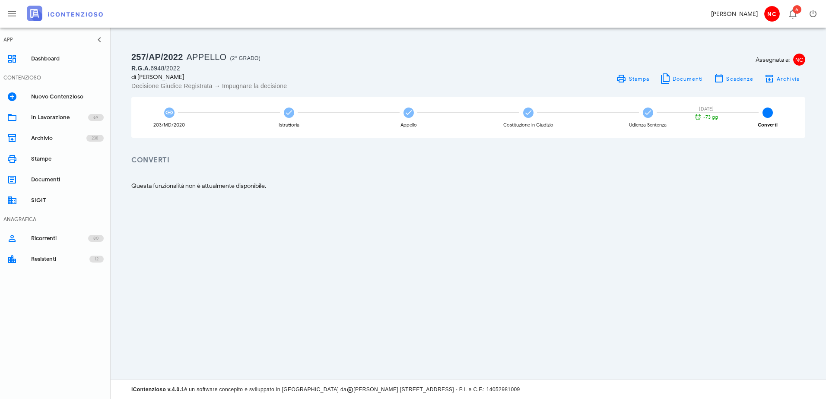 This screenshot has height=399, width=826. I want to click on div: Documenti, so click(67, 180).